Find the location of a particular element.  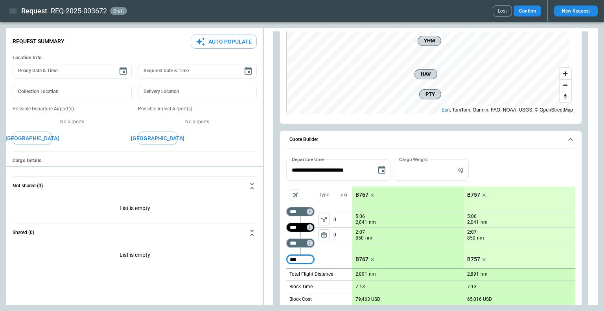

h6: Quote Builder is located at coordinates (303, 140).